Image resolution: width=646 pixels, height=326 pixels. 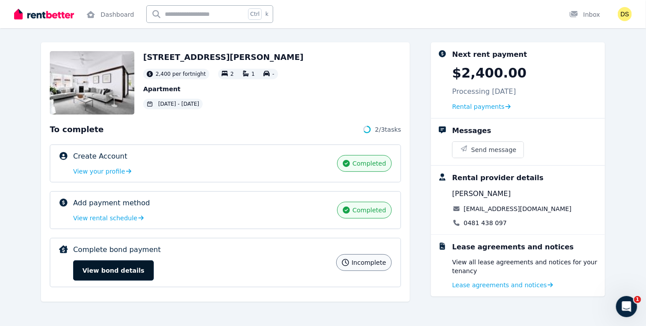 I want to click on a: Rental payments, so click(x=482, y=107).